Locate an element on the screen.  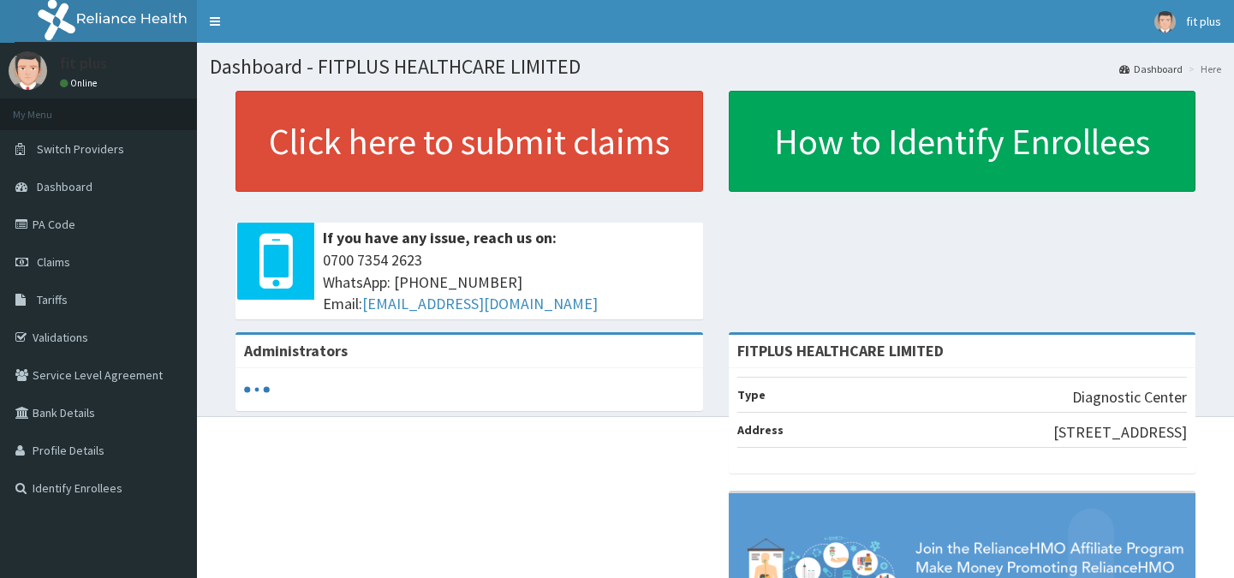
span: Switch Providers is located at coordinates (80, 149).